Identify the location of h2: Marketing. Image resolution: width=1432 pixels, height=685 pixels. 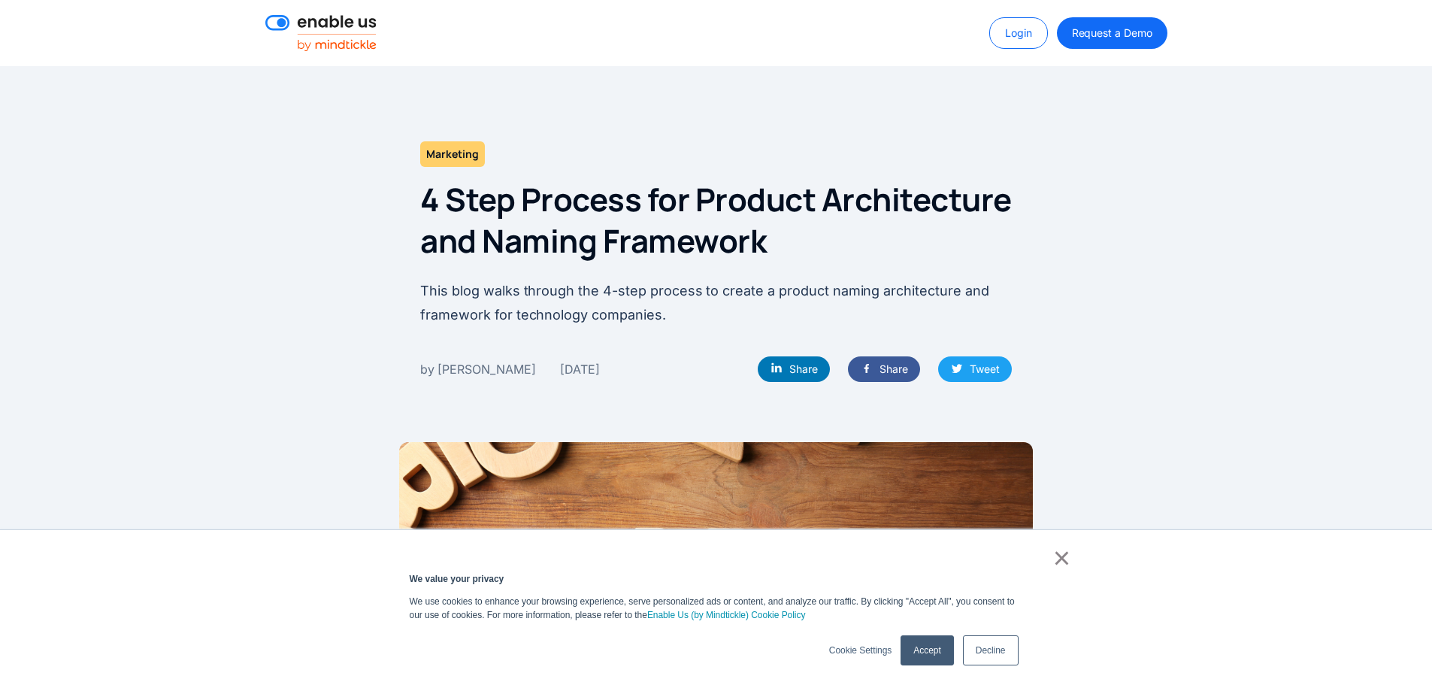
(452, 154).